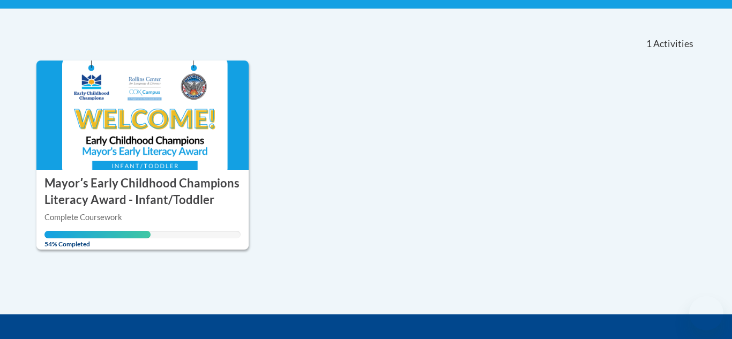 The width and height of the screenshot is (732, 339). What do you see at coordinates (143, 155) in the screenshot?
I see `a: Course Logo Mayorʹs Early Childhood Champions Literacy Award - Infant/ToddlerComplete CourseworkY...` at bounding box center [143, 155].